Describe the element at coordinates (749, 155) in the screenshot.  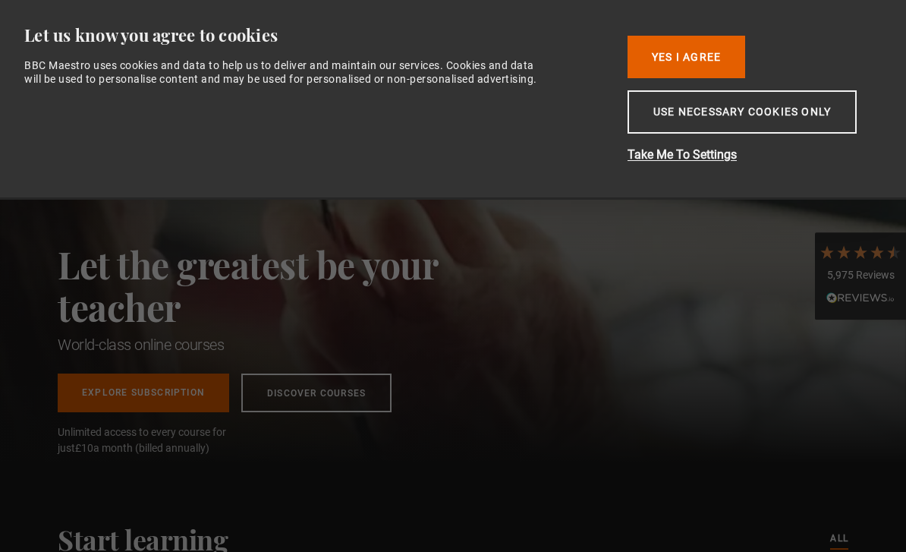
I see `button: Take Me To Settings` at that location.